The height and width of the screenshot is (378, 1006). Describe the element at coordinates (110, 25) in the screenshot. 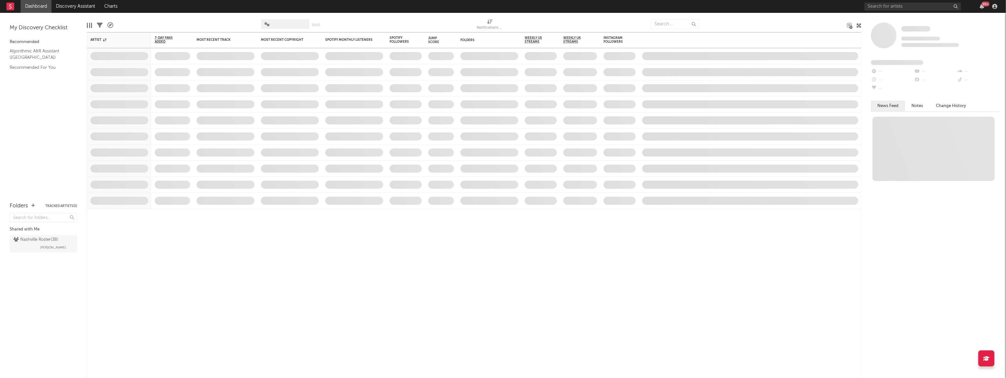

I see `div: A&R Pipeline` at that location.